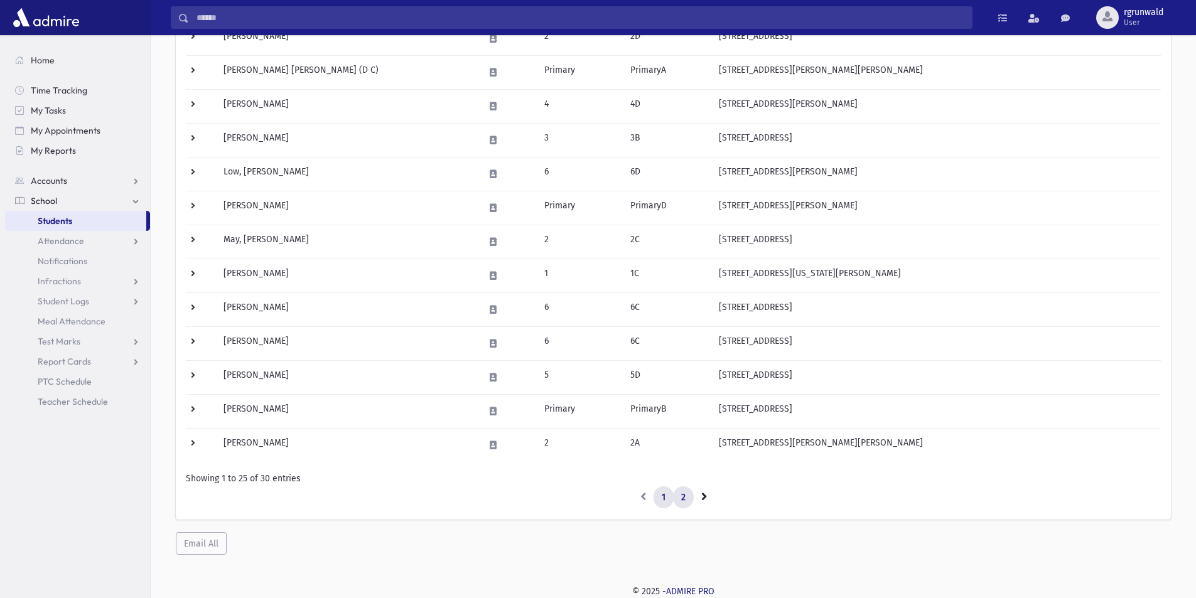 The height and width of the screenshot is (598, 1196). Describe the element at coordinates (77, 60) in the screenshot. I see `a: Home` at that location.